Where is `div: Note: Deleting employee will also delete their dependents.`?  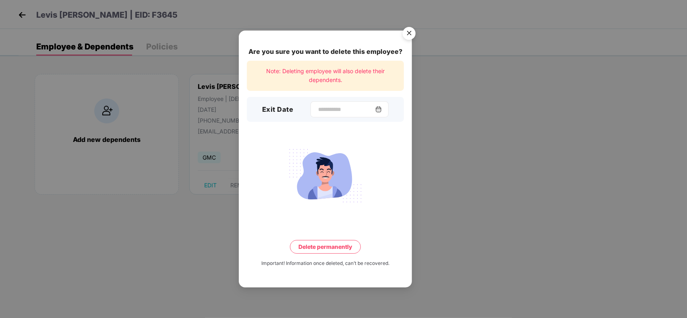 div: Note: Deleting employee will also delete their dependents. is located at coordinates (325, 76).